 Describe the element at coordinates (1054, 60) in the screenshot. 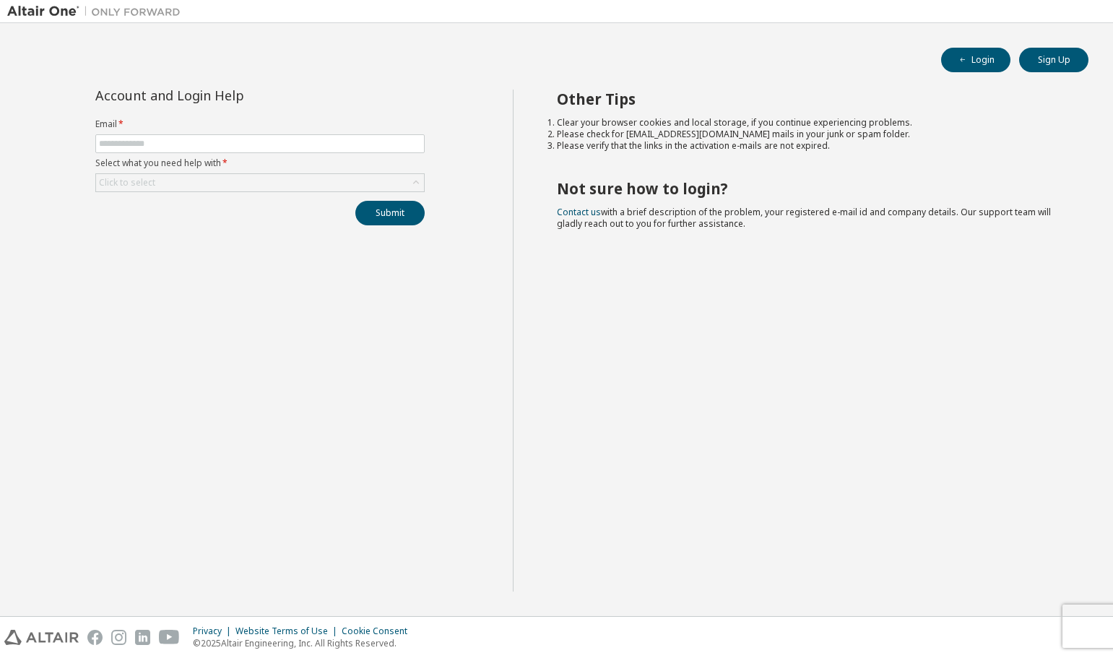

I see `button: Sign Up` at that location.